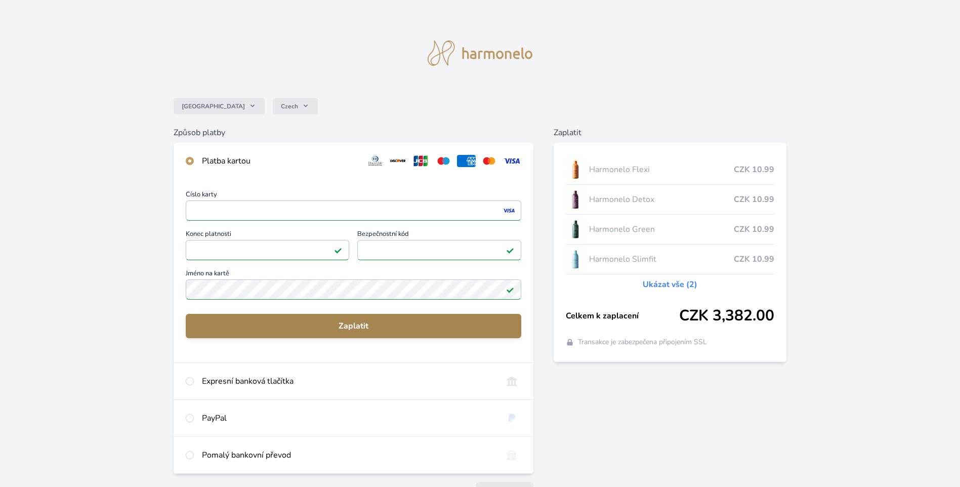  What do you see at coordinates (508, 210) in the screenshot?
I see `img: visa` at bounding box center [508, 210].